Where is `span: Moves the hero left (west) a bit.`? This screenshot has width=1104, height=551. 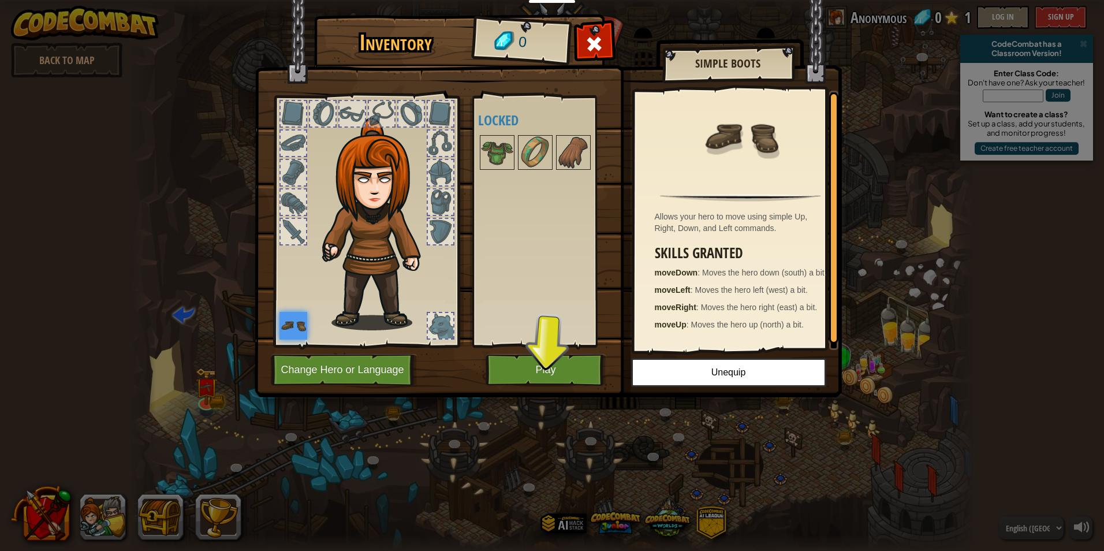 span: Moves the hero left (west) a bit. is located at coordinates (751, 290).